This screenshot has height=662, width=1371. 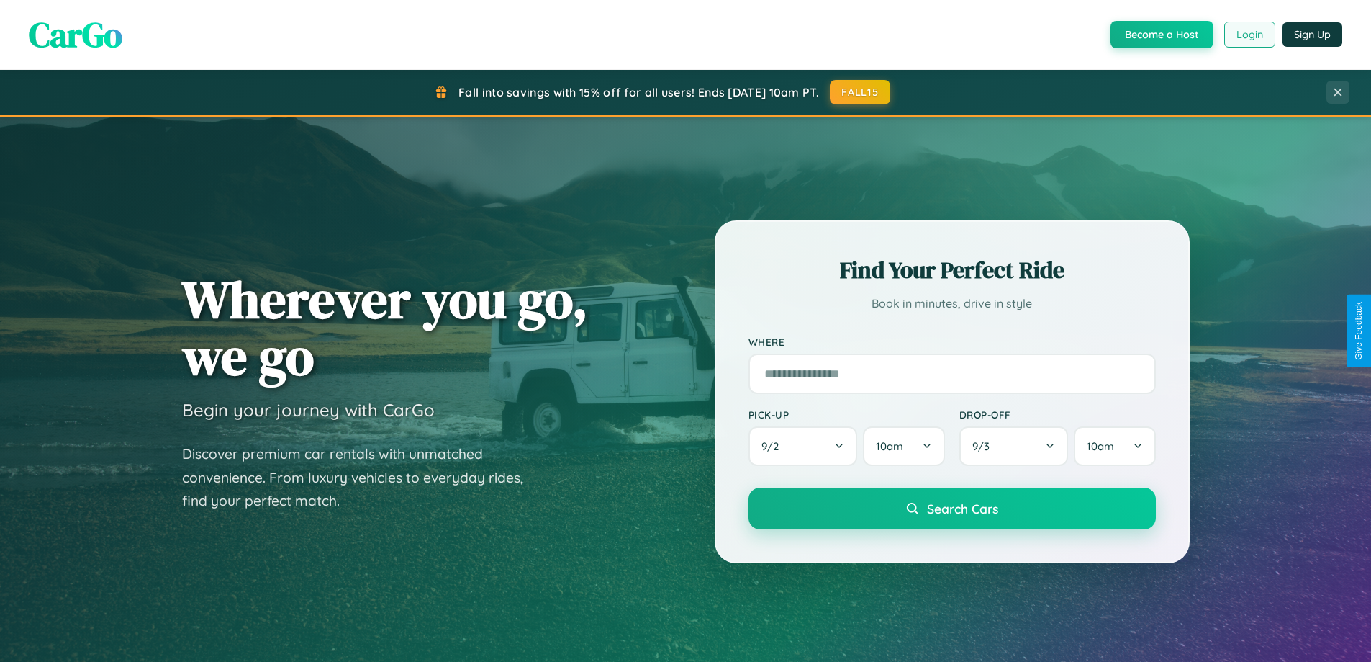 What do you see at coordinates (1250, 35) in the screenshot?
I see `button: Login` at bounding box center [1250, 35].